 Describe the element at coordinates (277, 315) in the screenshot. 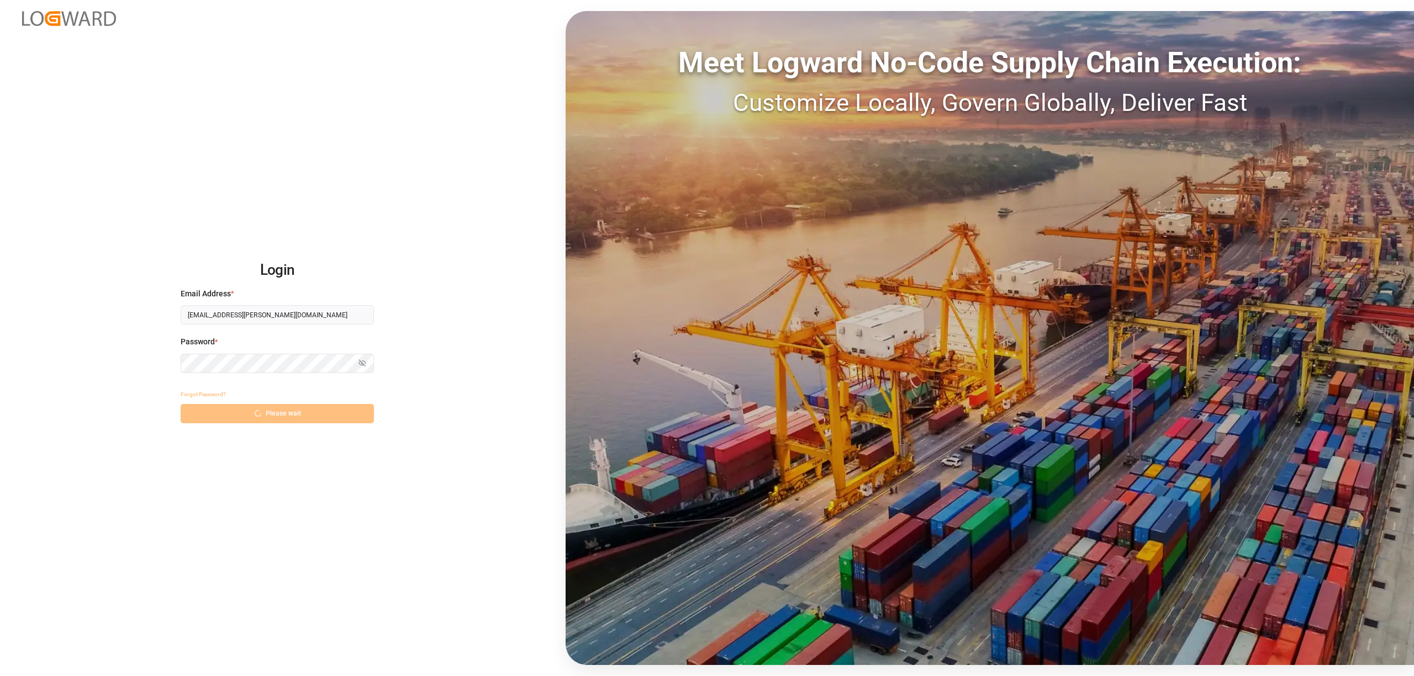

I see `input: Enter your email` at that location.